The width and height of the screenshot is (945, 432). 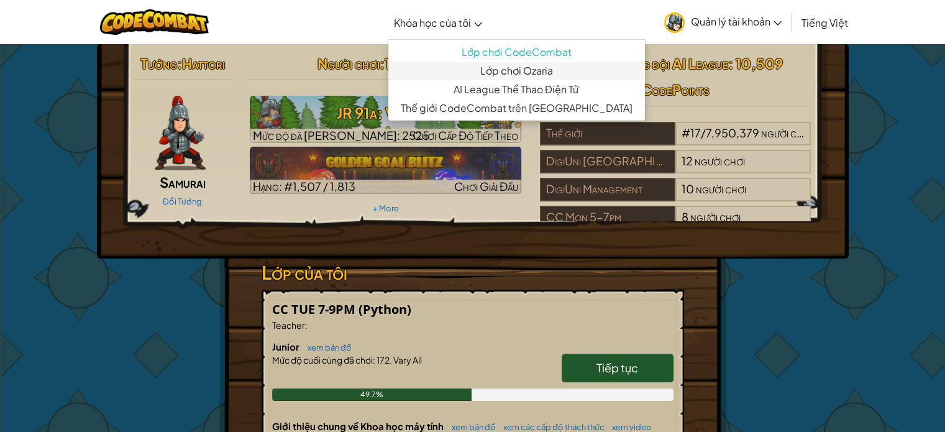 I want to click on h3: Lớp của tôi, so click(x=473, y=272).